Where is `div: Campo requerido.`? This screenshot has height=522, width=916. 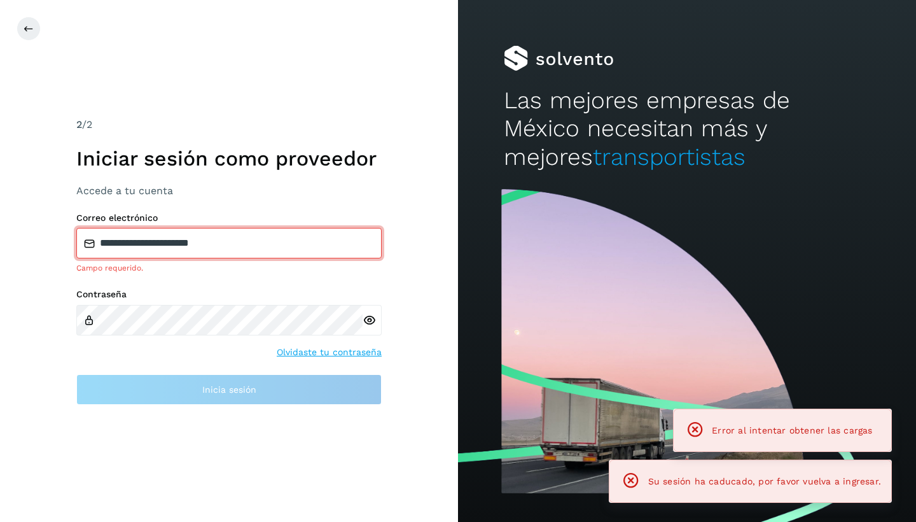 div: Campo requerido. is located at coordinates (229, 268).